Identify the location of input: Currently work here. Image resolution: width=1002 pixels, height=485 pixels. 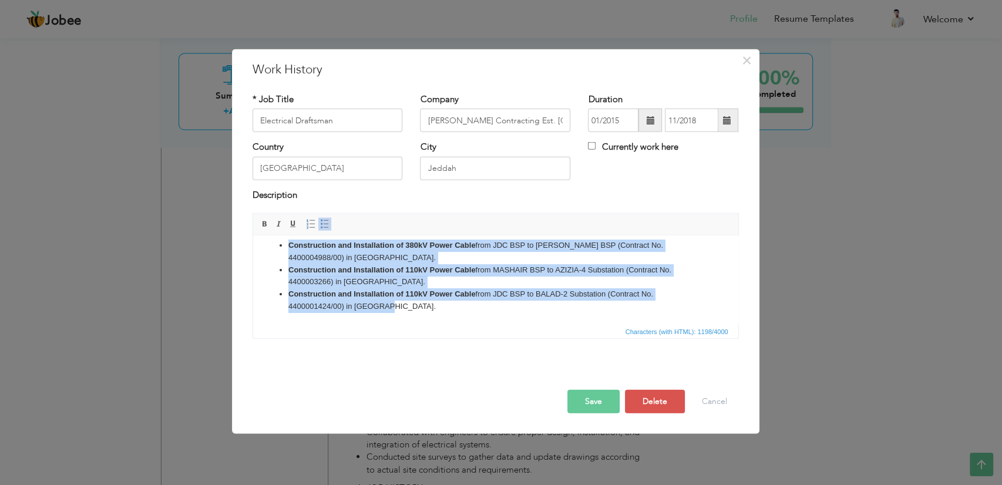
(591, 146).